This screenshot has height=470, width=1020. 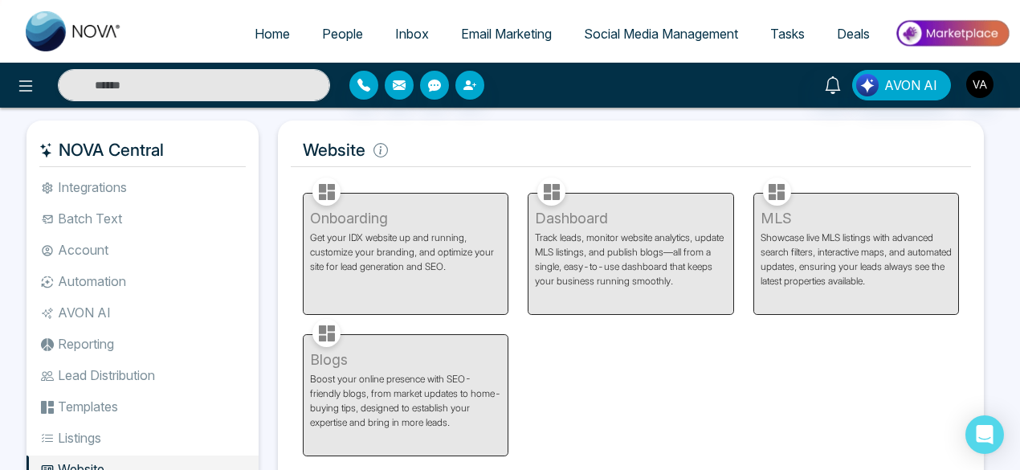 What do you see at coordinates (412, 34) in the screenshot?
I see `a: Inbox` at bounding box center [412, 34].